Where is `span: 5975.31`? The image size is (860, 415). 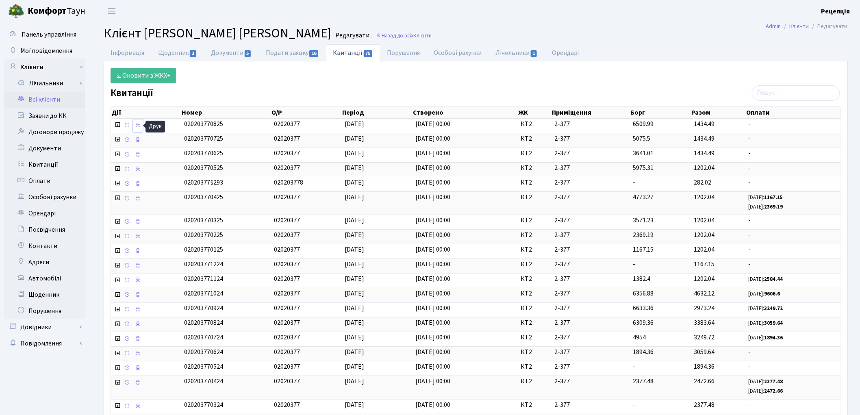 span: 5975.31 is located at coordinates (643, 168).